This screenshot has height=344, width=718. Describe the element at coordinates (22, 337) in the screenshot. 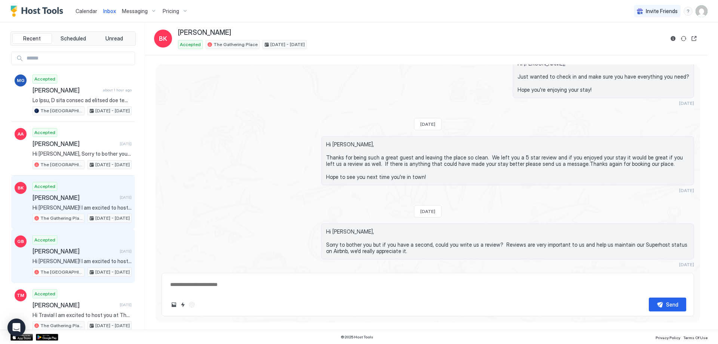

I see `div: App Store` at that location.